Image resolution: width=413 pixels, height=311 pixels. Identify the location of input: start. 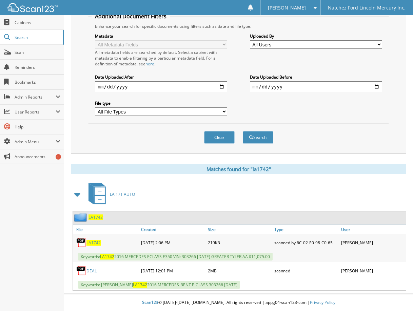
(161, 87).